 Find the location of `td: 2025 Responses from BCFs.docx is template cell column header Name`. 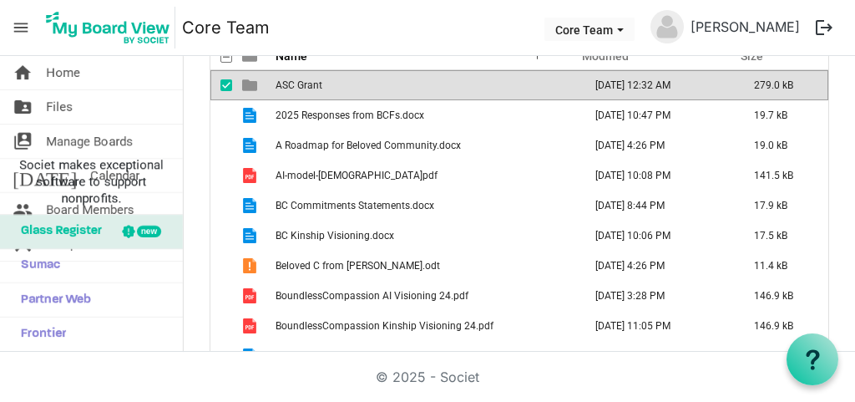

td: 2025 Responses from BCFs.docx is template cell column header Name is located at coordinates (424, 115).